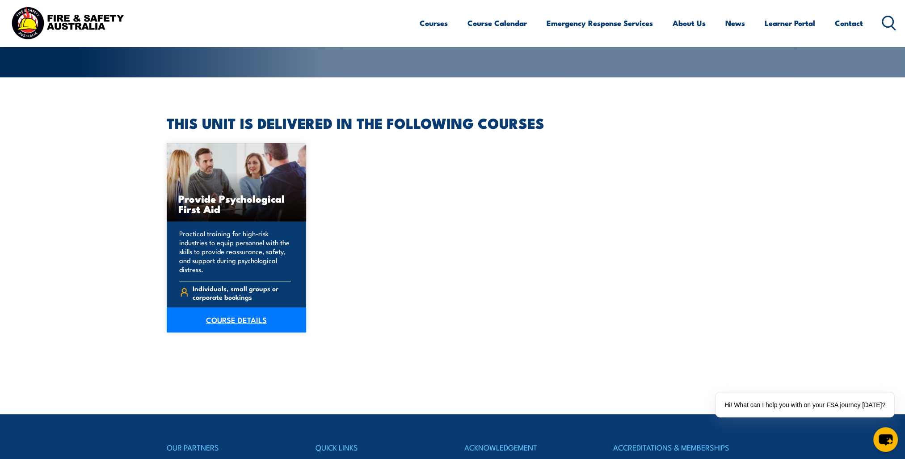 The image size is (905, 459). Describe the element at coordinates (790, 23) in the screenshot. I see `a: Learner Portal` at that location.